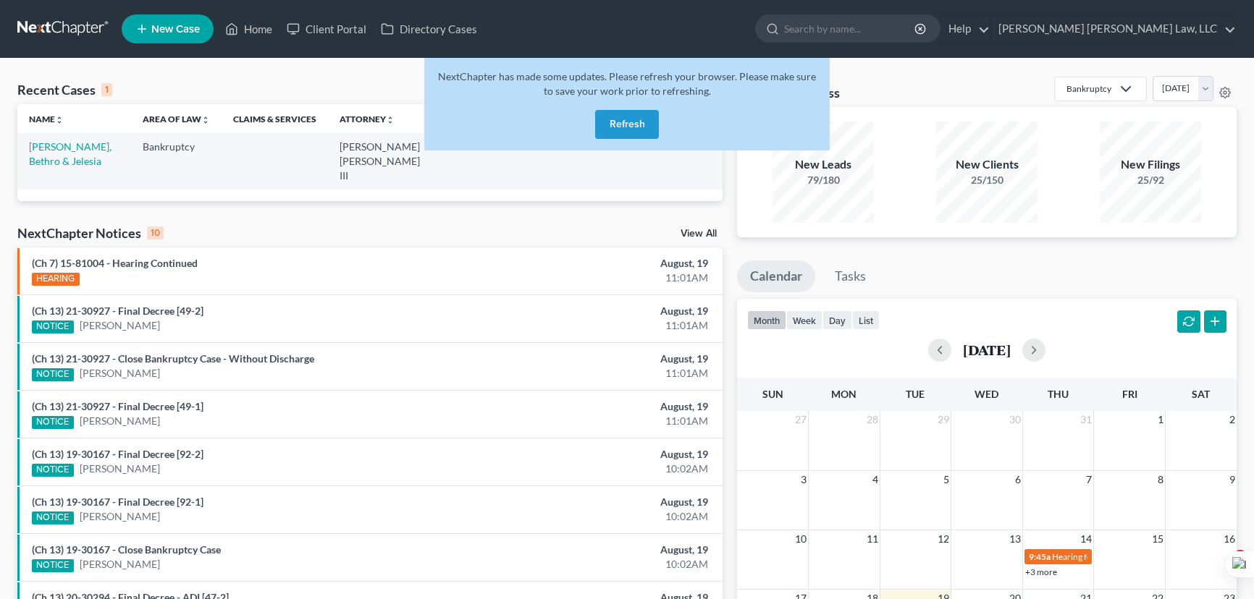 Image resolution: width=1254 pixels, height=599 pixels. Describe the element at coordinates (1129, 394) in the screenshot. I see `span: Fri` at that location.